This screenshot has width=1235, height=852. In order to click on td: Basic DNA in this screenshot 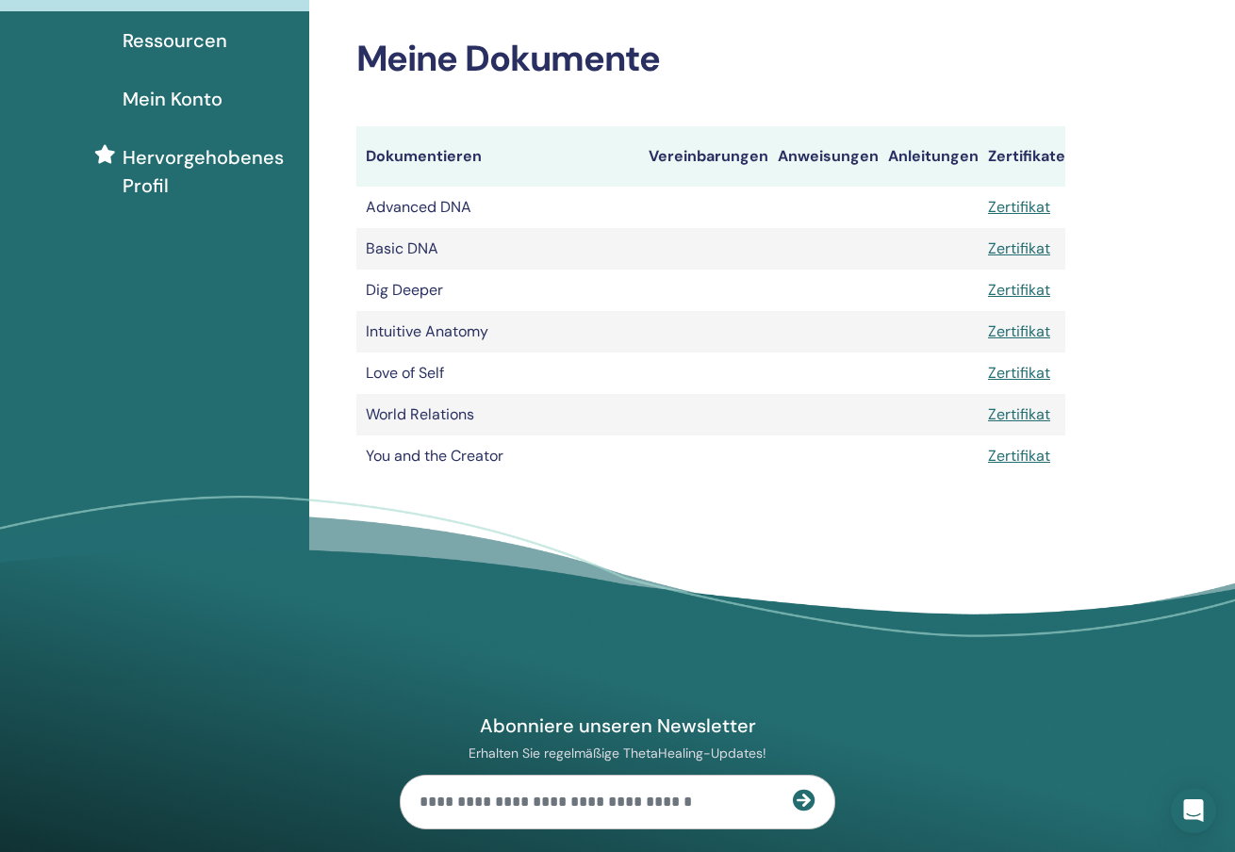, I will do `click(498, 249)`.